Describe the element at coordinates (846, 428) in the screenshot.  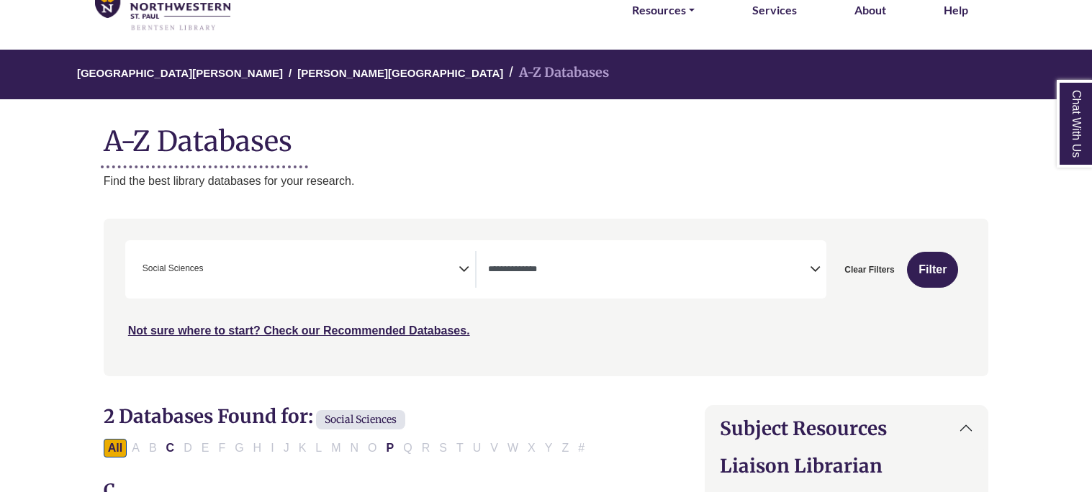
I see `button: Subject Resources` at that location.